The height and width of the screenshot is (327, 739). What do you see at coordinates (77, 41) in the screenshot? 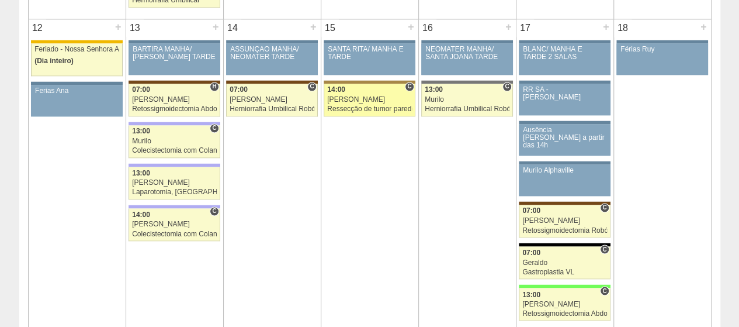
I see `div: Key: Feriado` at bounding box center [77, 41].